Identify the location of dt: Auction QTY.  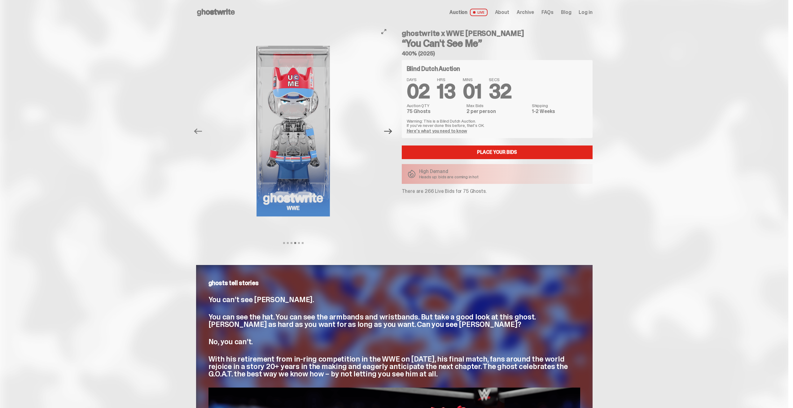
(435, 106).